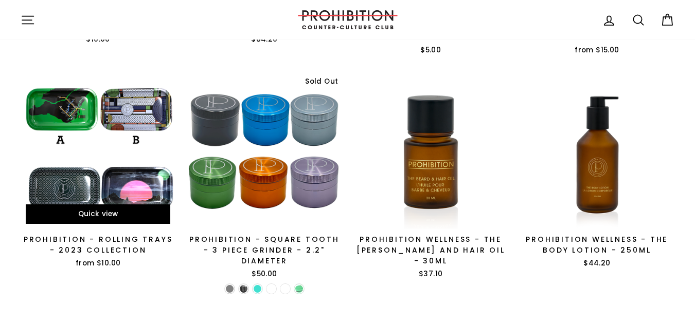  Describe the element at coordinates (98, 214) in the screenshot. I see `span: Quick view` at that location.